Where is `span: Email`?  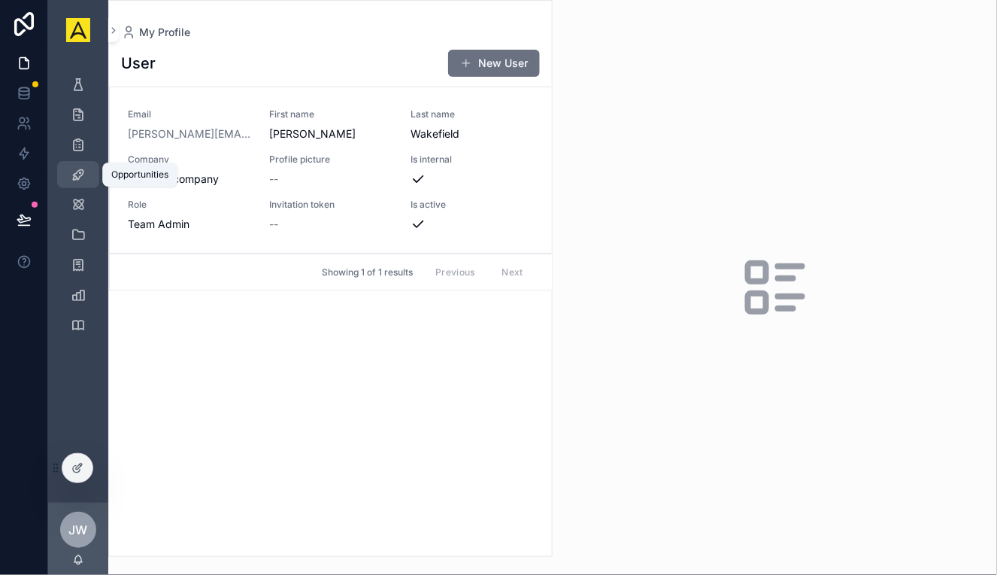
span: Email is located at coordinates (190, 114).